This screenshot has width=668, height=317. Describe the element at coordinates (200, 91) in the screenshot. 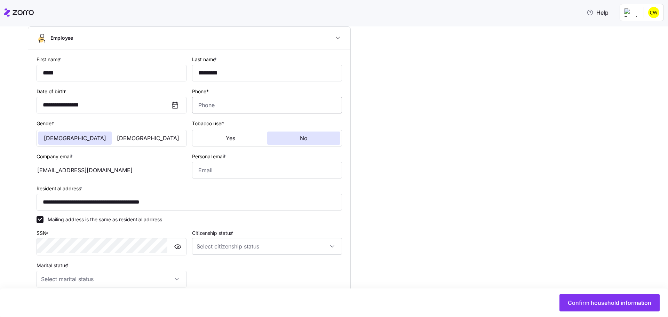

I see `label: Phone*` at that location.